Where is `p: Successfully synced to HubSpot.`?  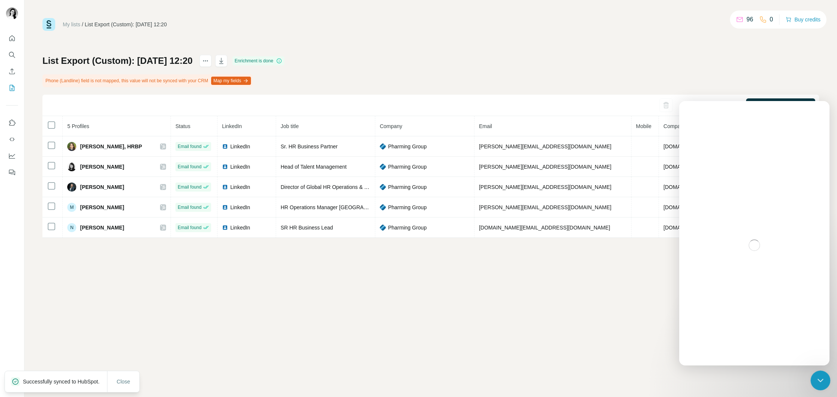
p: Successfully synced to HubSpot. is located at coordinates (64, 382).